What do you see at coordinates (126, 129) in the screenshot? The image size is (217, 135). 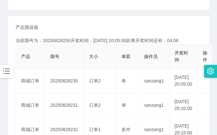 I see `span: 多件` at bounding box center [126, 129].